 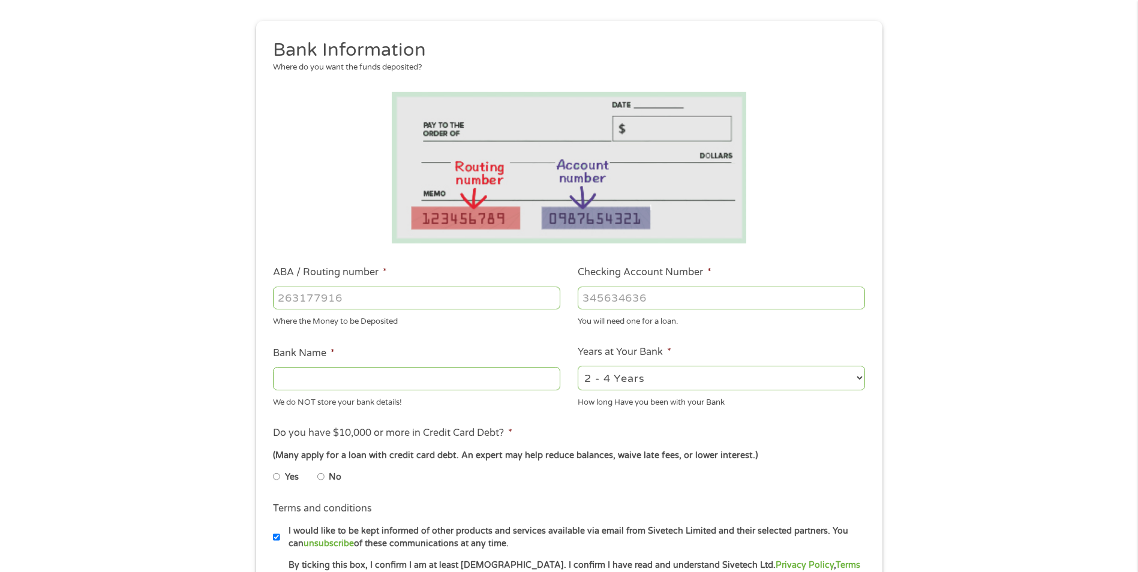 What do you see at coordinates (303, 353) in the screenshot?
I see `label: Bank Name` at bounding box center [303, 353].